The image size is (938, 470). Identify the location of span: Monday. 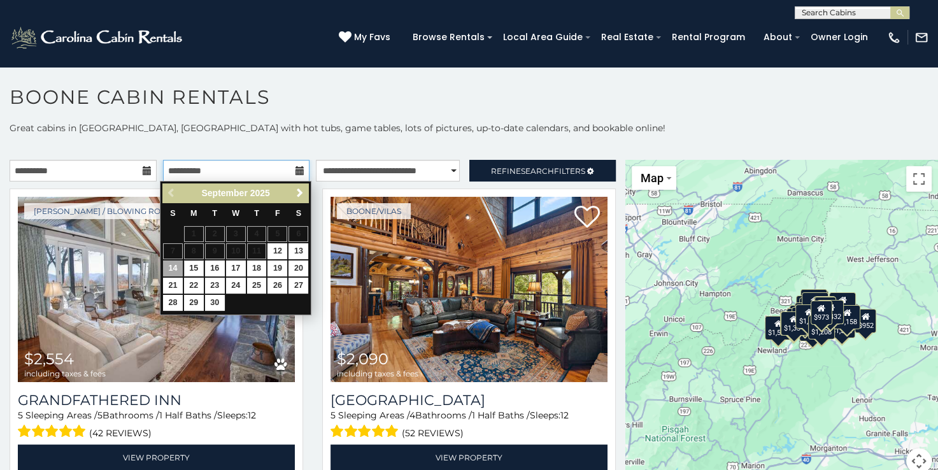
(194, 213).